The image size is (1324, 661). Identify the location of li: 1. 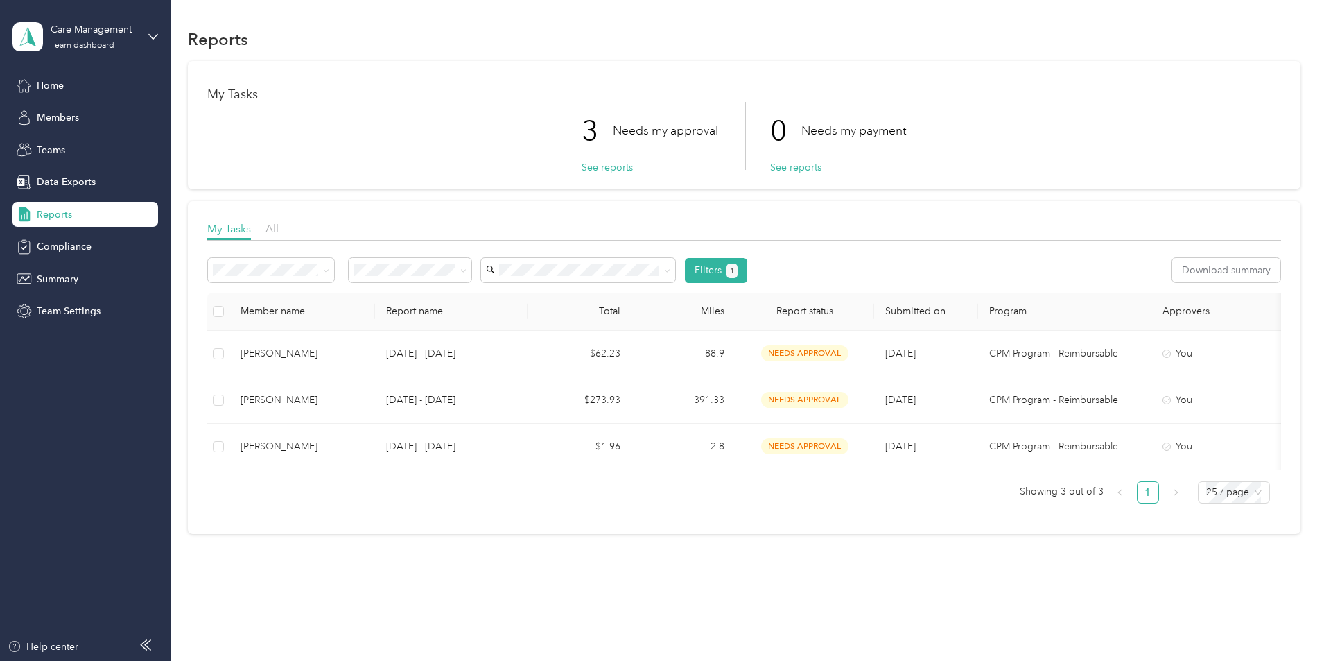
(1148, 492).